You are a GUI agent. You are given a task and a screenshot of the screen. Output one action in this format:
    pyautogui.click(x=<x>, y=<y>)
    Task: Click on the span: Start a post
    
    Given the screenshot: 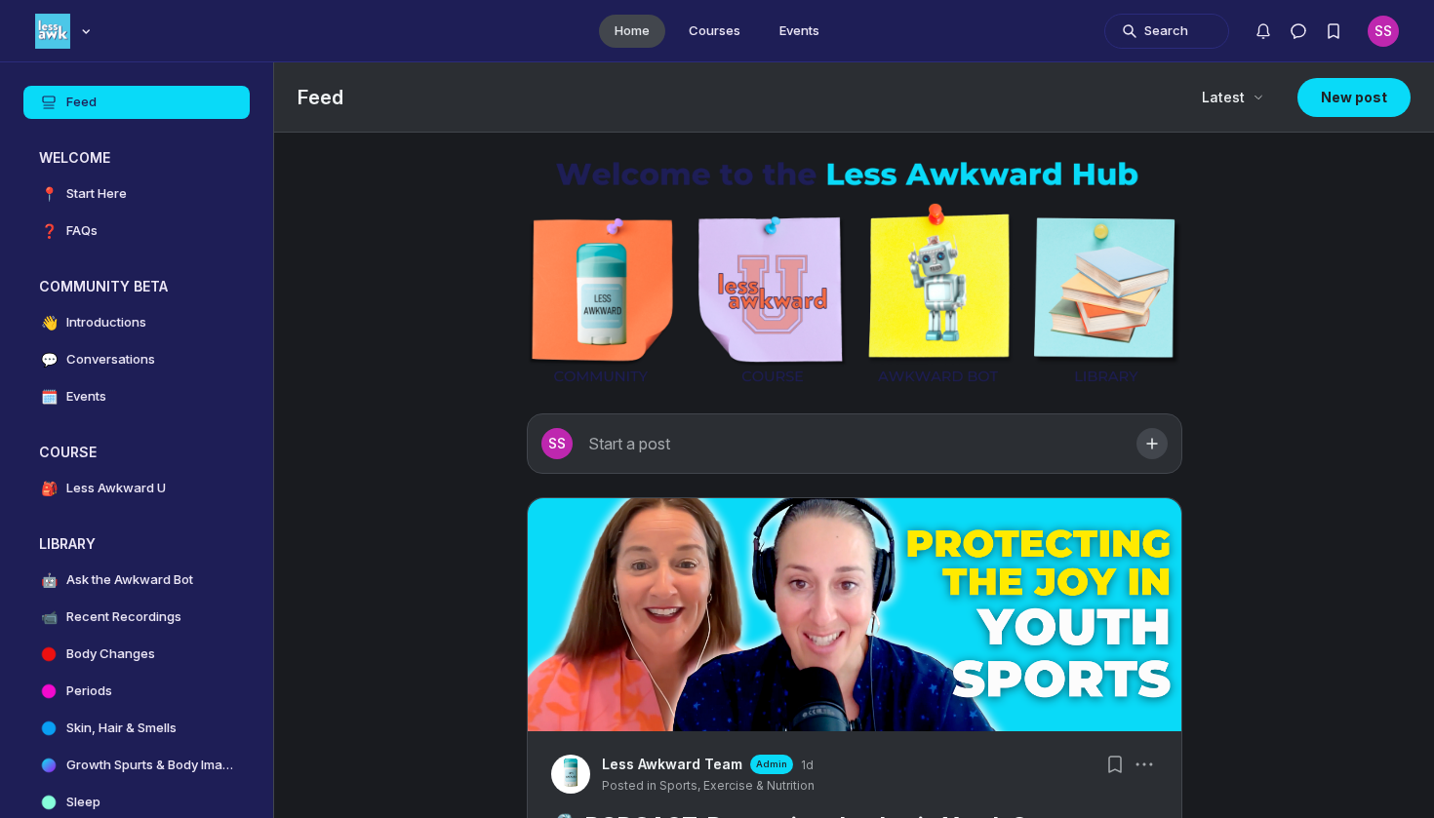 What is the action you would take?
    pyautogui.click(x=629, y=444)
    